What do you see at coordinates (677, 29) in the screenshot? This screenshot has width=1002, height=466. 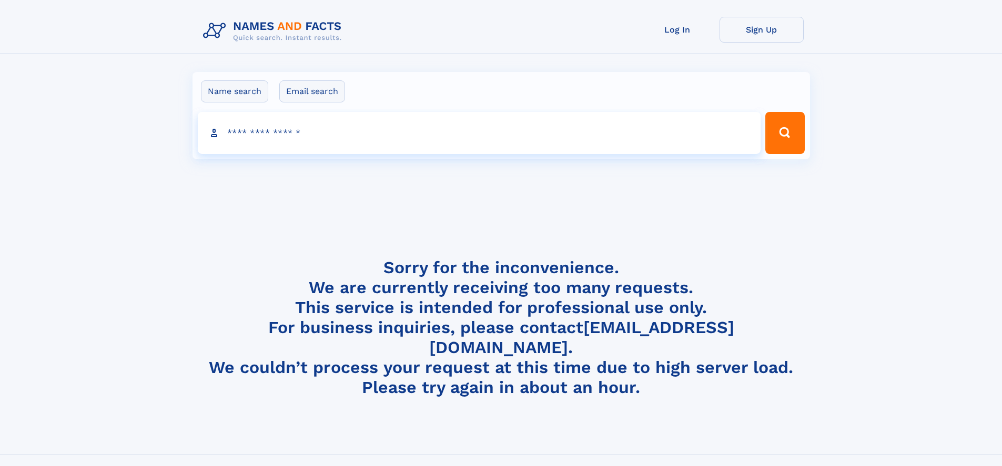 I see `a: Log In` at bounding box center [677, 29].